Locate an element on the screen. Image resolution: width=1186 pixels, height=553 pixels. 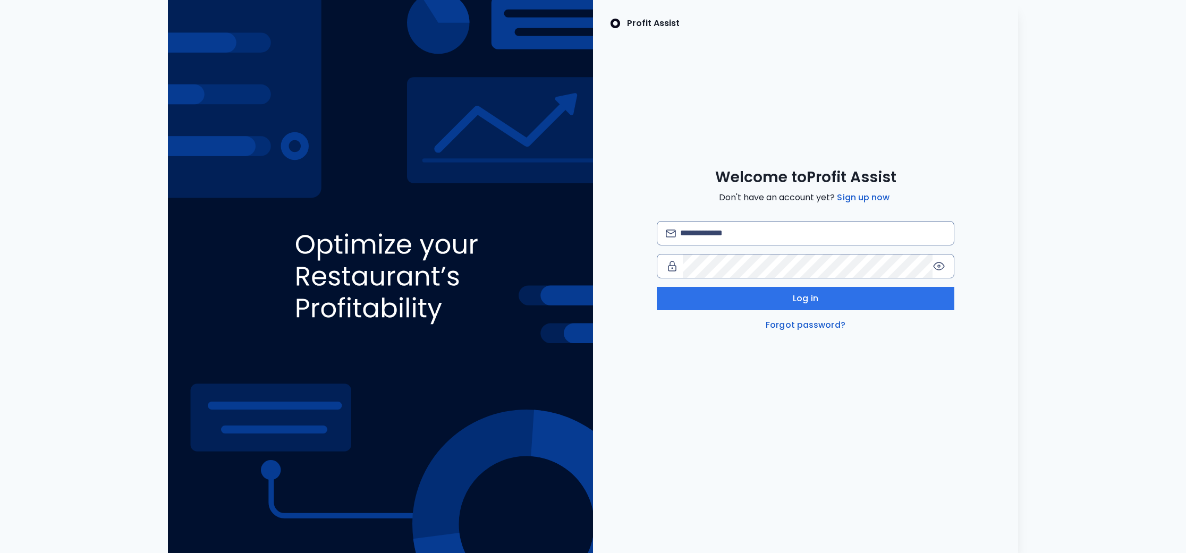
a: Sign up now is located at coordinates (863, 198).